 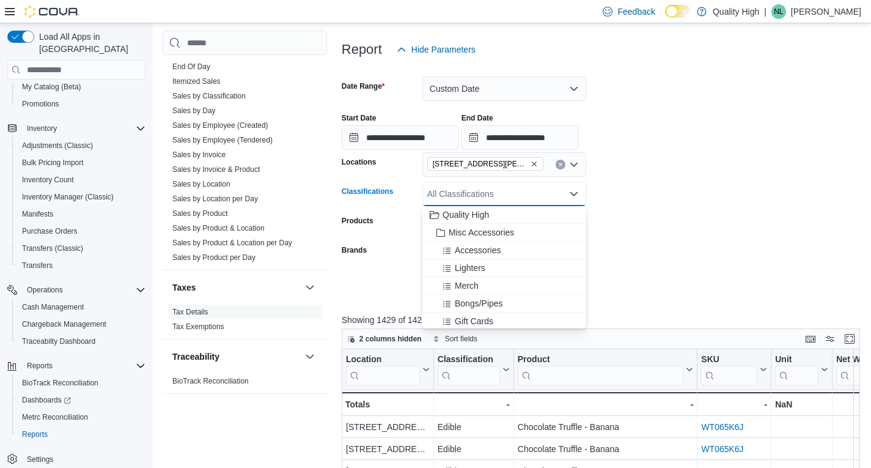 What do you see at coordinates (190, 312) in the screenshot?
I see `span: Tax Details` at bounding box center [190, 312].